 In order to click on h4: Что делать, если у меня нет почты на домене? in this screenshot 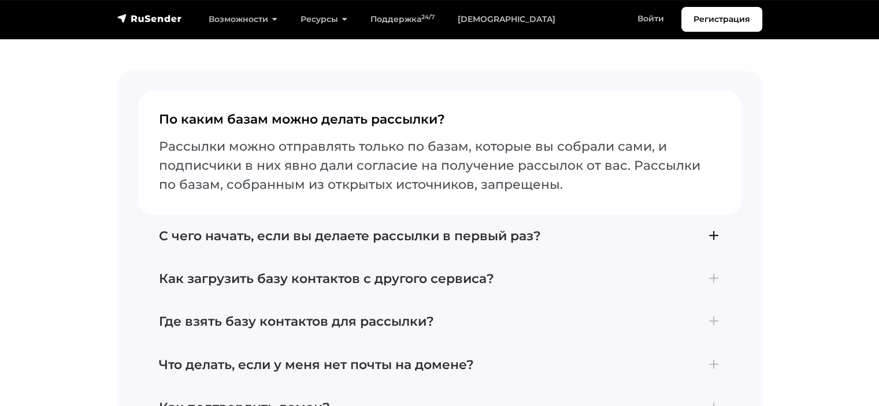, I will do `click(440, 365)`.